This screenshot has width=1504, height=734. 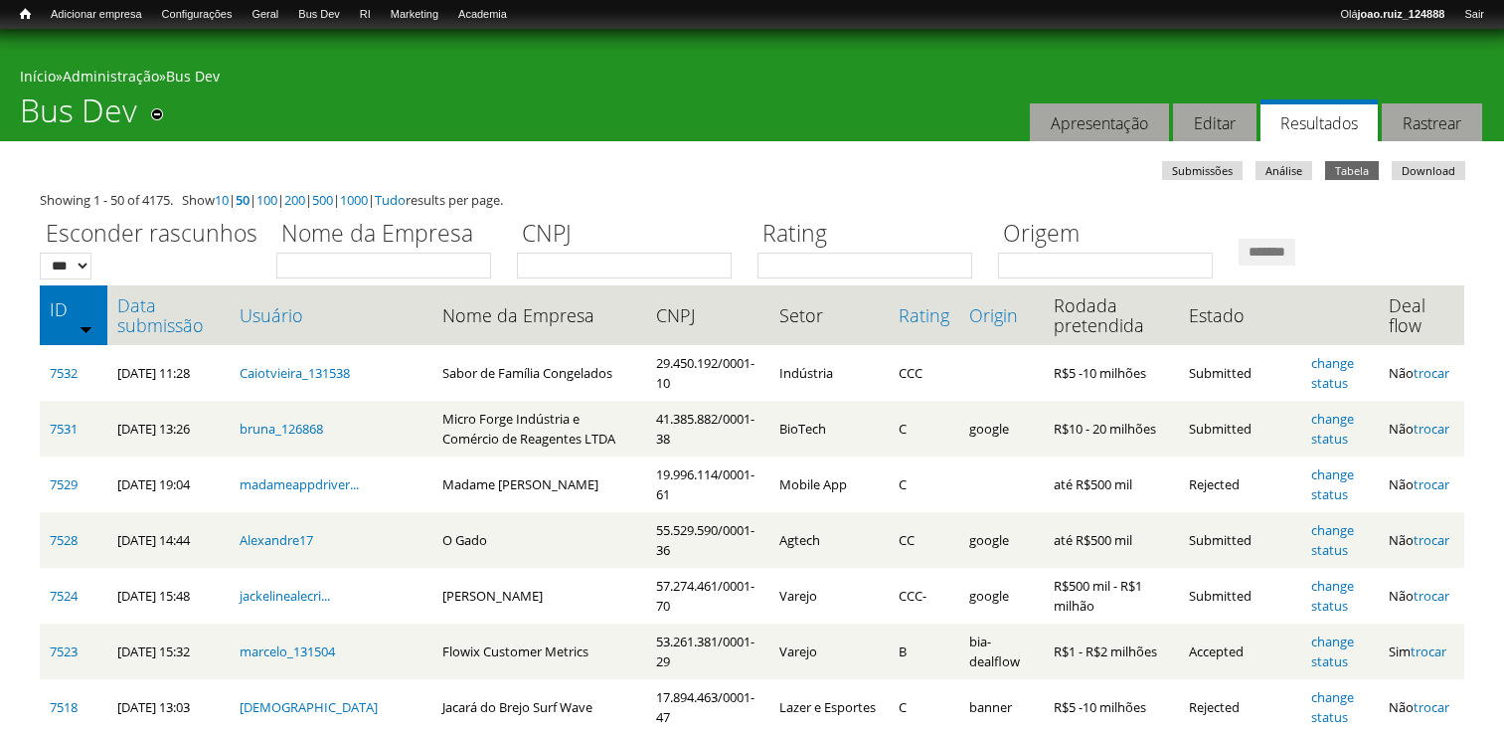 What do you see at coordinates (243, 200) in the screenshot?
I see `a: 50` at bounding box center [243, 200].